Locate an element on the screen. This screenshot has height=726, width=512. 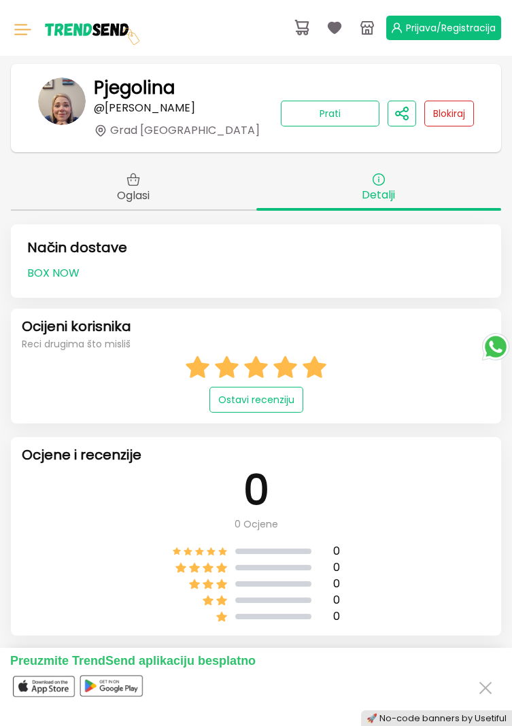
span: Detalji is located at coordinates (378, 195).